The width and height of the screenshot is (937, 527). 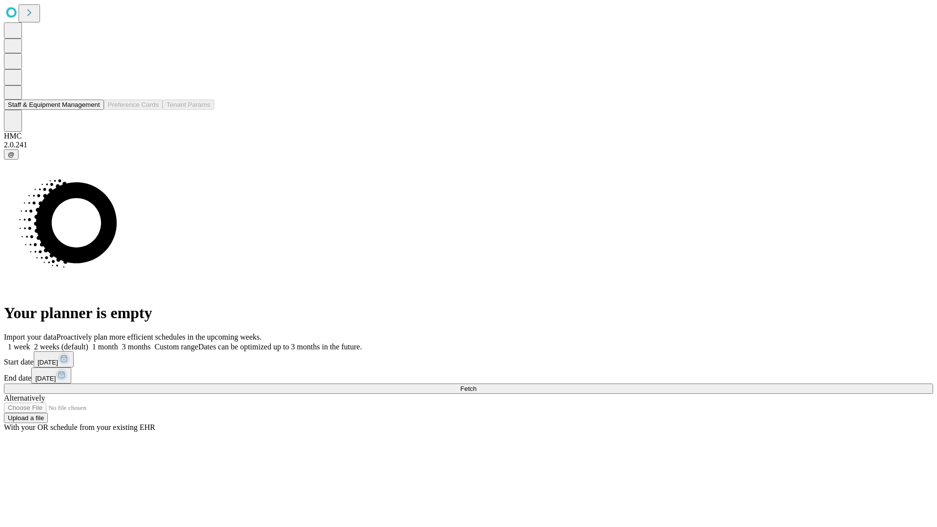 I want to click on button: Fetch, so click(x=469, y=388).